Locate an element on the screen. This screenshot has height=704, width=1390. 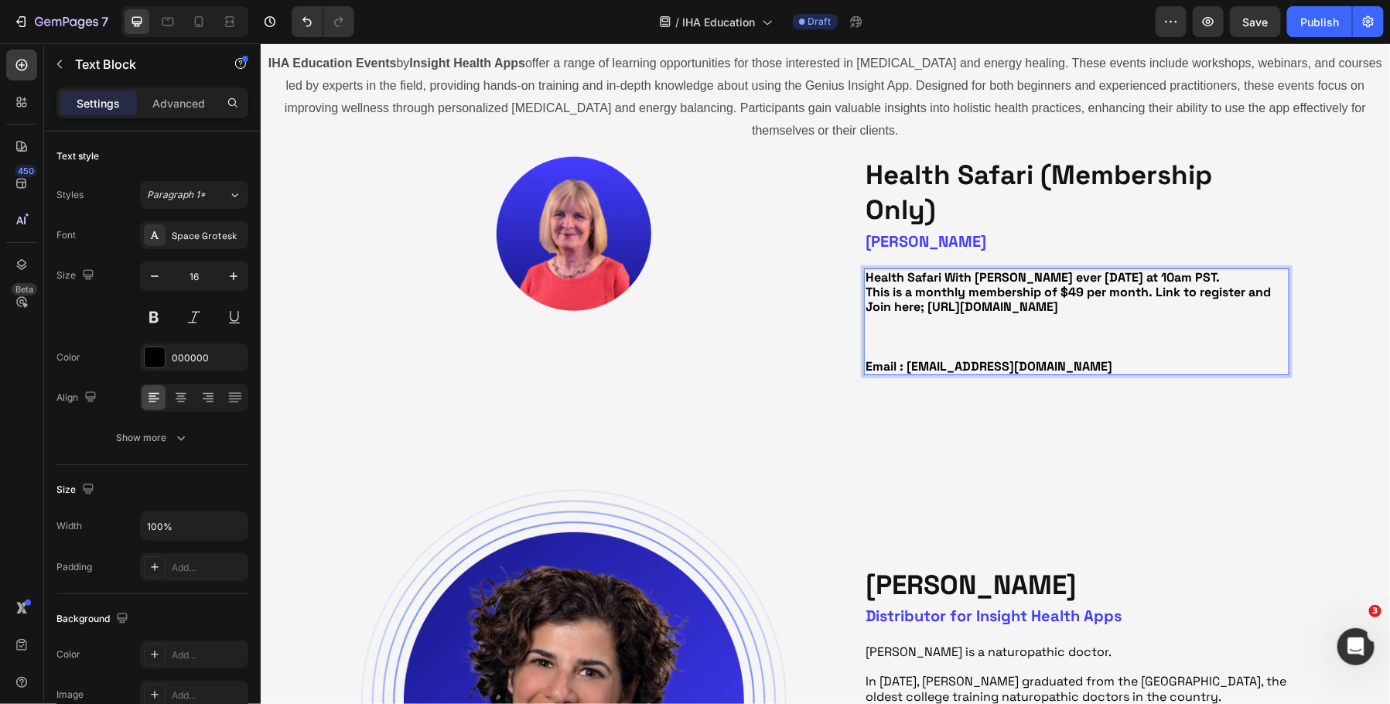
strong: Insight Health Apps is located at coordinates (207, 19).